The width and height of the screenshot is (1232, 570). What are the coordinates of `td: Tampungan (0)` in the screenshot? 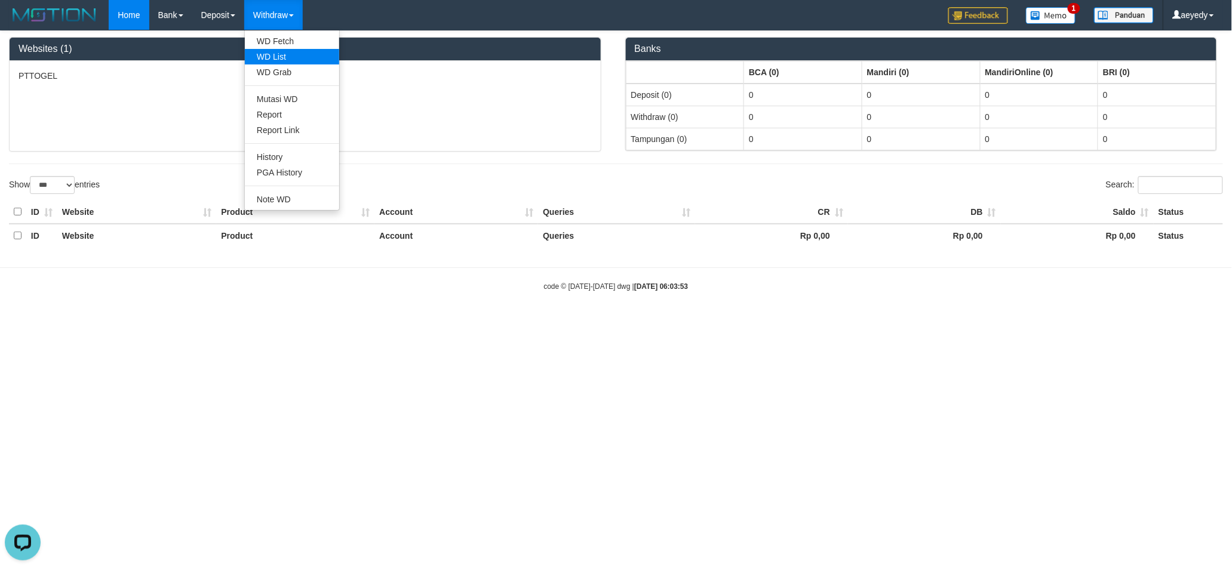 It's located at (685, 138).